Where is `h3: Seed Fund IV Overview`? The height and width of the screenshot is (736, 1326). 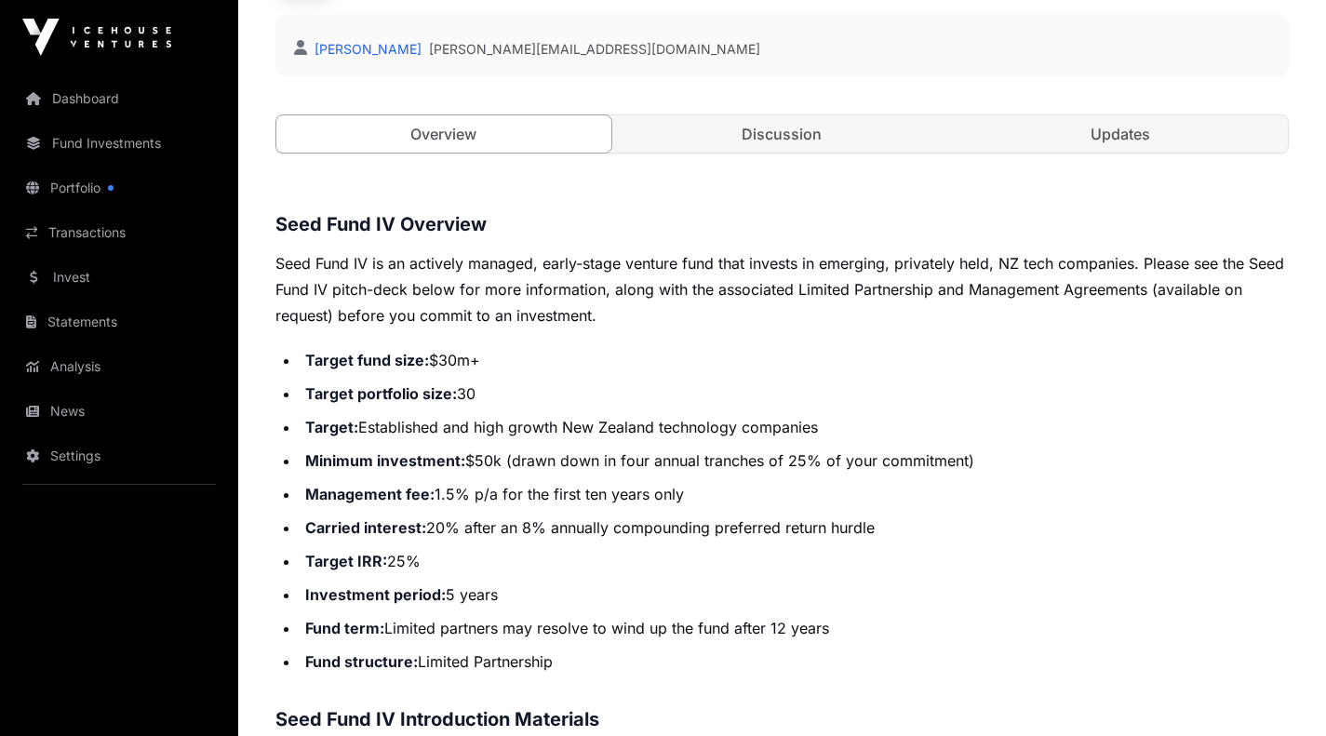
h3: Seed Fund IV Overview is located at coordinates (782, 224).